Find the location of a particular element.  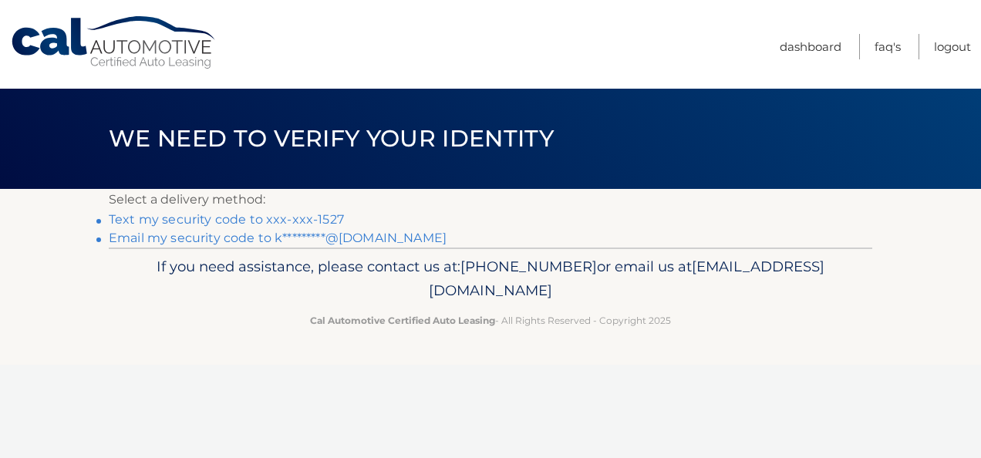

p: Select a delivery method: is located at coordinates (490, 200).